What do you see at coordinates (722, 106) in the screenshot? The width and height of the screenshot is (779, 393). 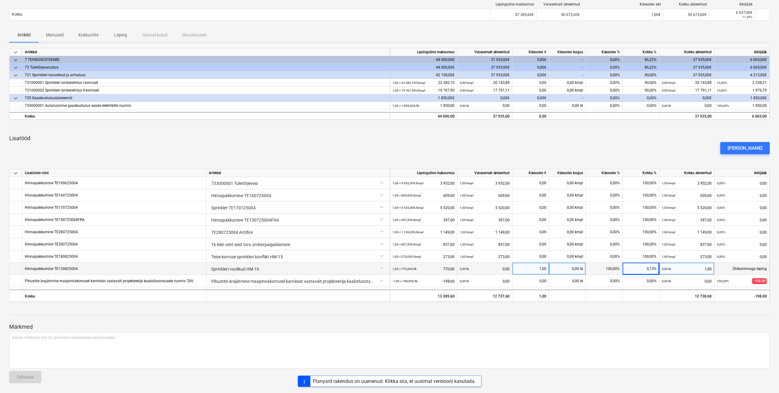 I see `small: 100,00%` at bounding box center [722, 106].